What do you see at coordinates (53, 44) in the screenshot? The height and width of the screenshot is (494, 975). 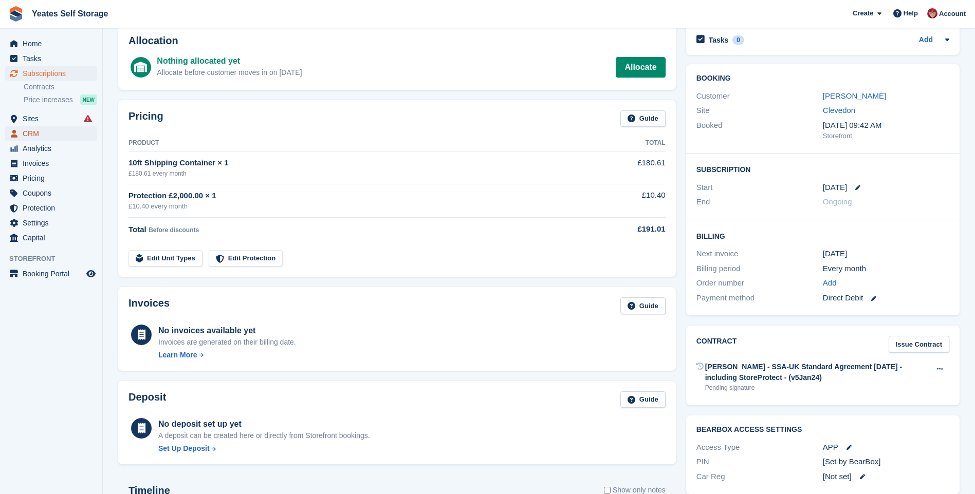 I see `span: Home` at bounding box center [53, 44].